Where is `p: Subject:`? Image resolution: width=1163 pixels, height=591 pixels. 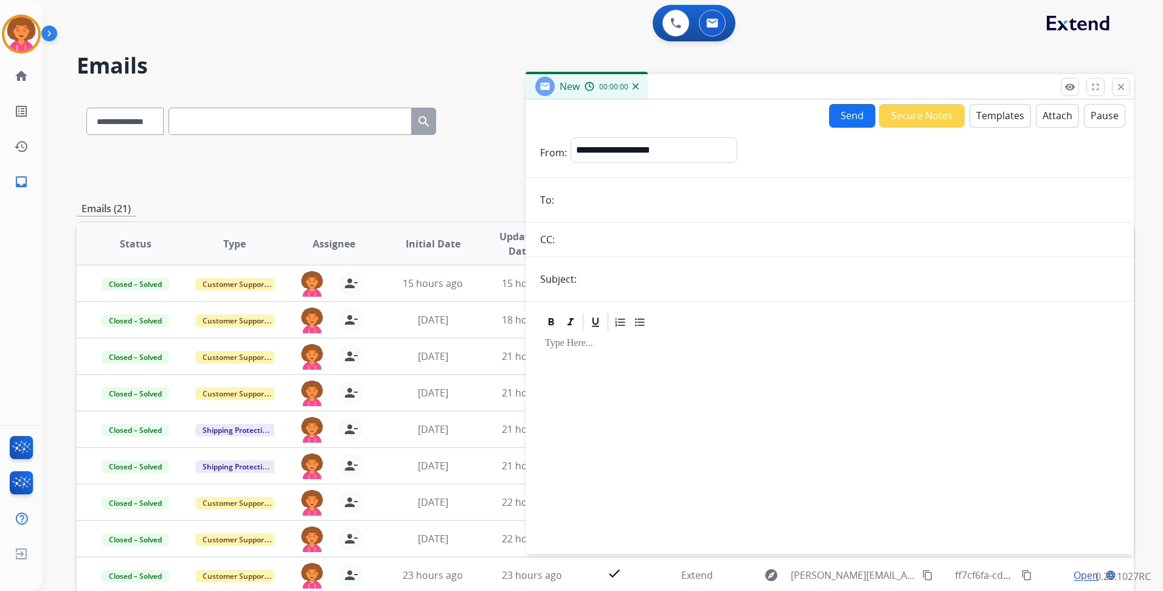 p: Subject: is located at coordinates (558, 279).